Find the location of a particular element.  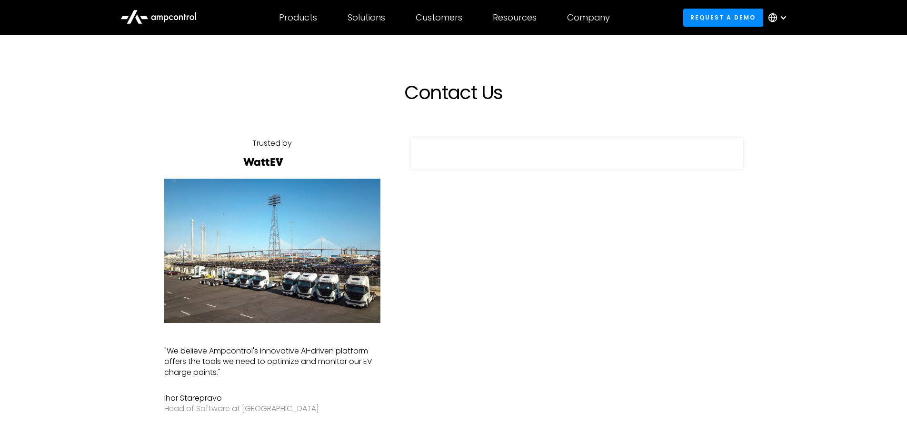

div: Resources is located at coordinates (515, 18).